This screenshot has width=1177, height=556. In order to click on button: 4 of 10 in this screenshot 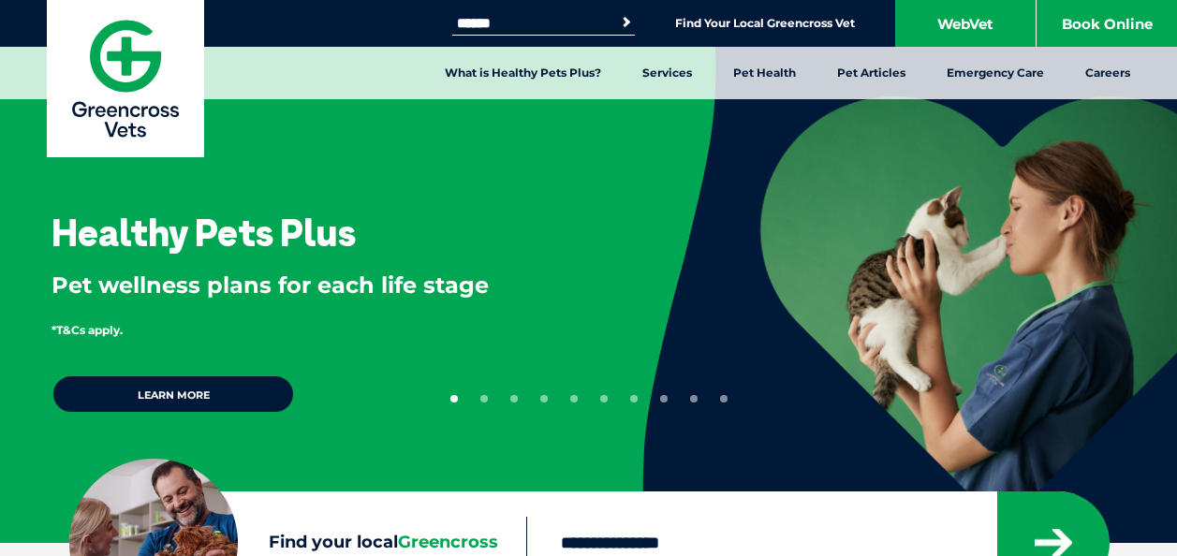, I will do `click(544, 399)`.